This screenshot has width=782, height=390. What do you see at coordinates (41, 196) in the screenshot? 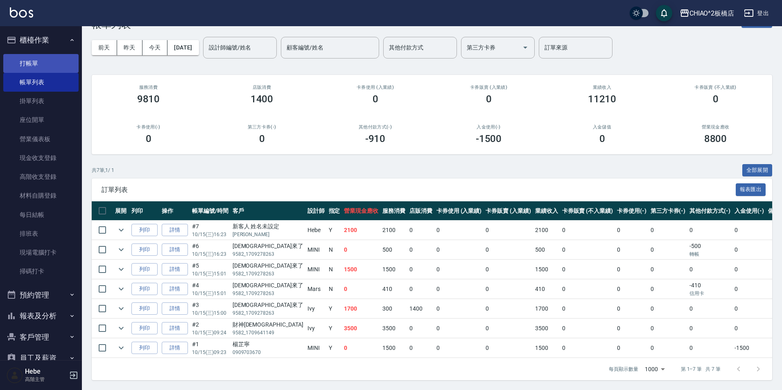
I see `a: 材料自購登錄` at bounding box center [41, 196].